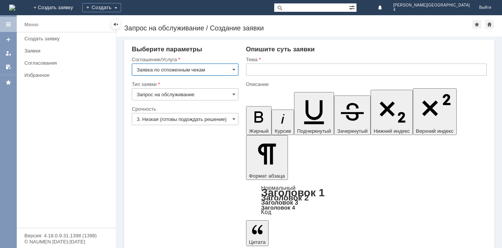  Describe the element at coordinates (68, 38) in the screenshot. I see `div: Создать заявку` at that location.